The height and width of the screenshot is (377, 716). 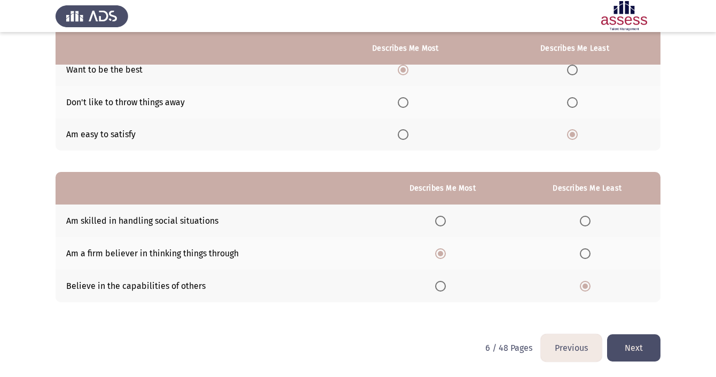 I want to click on td: Don't like to throw things away, so click(x=189, y=102).